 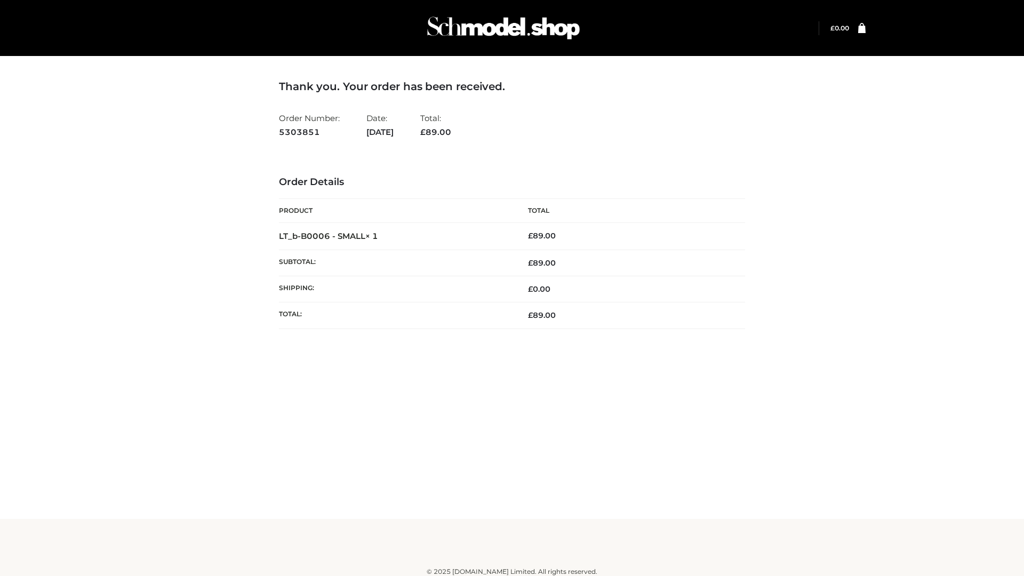 I want to click on th: Shipping:, so click(x=395, y=289).